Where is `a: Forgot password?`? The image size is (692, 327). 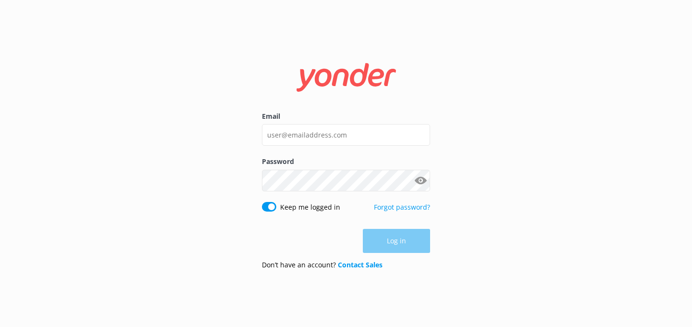 a: Forgot password? is located at coordinates (402, 207).